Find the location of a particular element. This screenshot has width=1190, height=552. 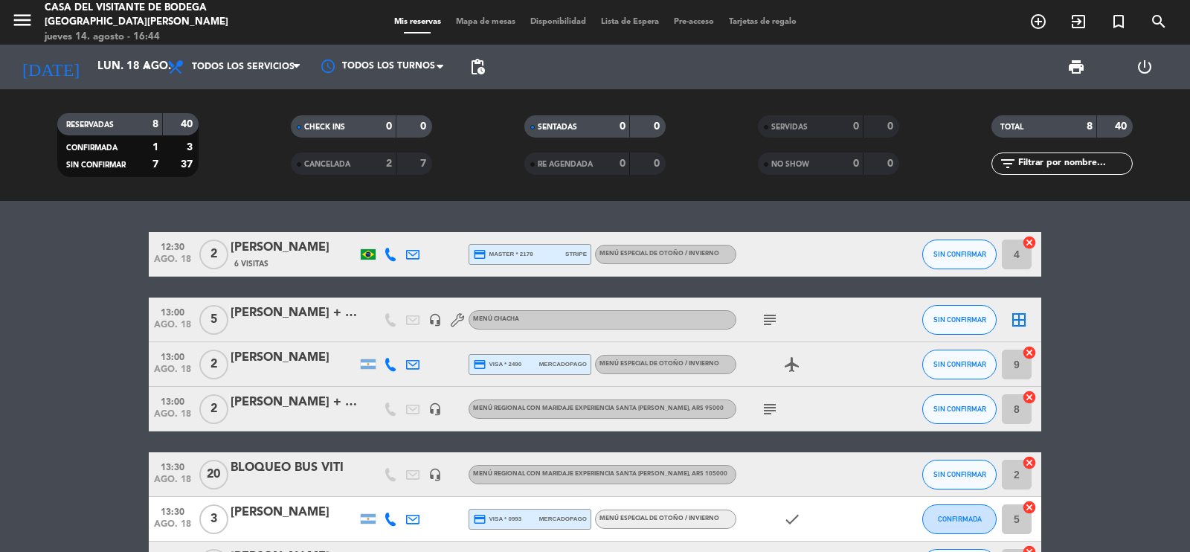

span: Pre-acceso is located at coordinates (694, 22).